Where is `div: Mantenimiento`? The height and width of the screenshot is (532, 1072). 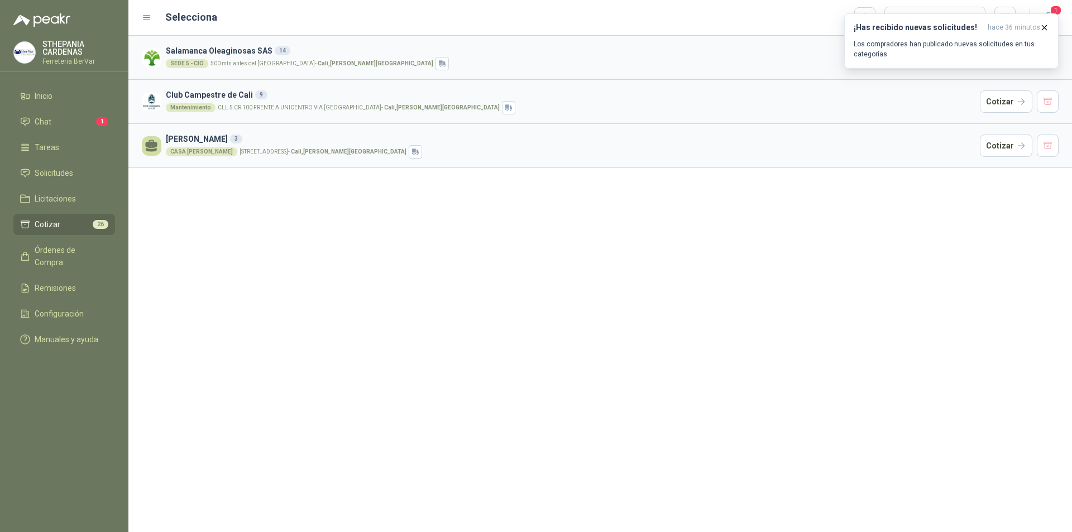
div: Mantenimiento is located at coordinates (190, 108).